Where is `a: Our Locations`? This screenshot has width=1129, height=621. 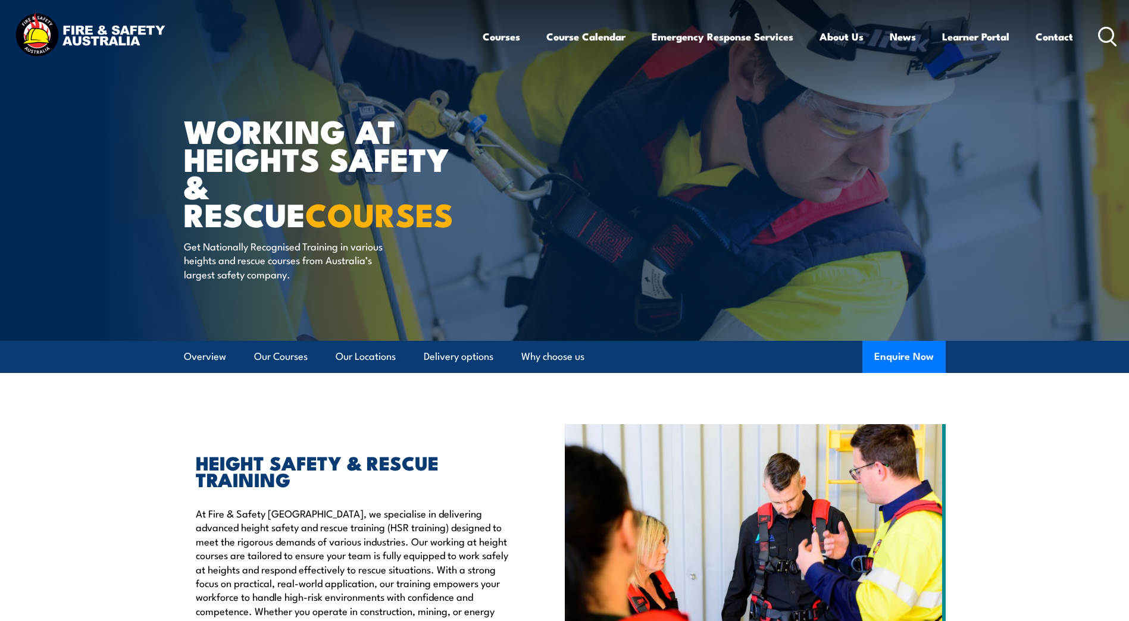 a: Our Locations is located at coordinates (365, 356).